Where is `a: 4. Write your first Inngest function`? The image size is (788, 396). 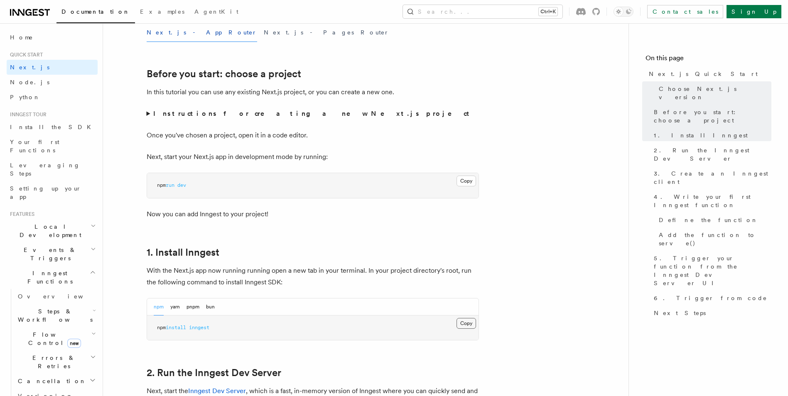 a: 4. Write your first Inngest function is located at coordinates (711, 201).